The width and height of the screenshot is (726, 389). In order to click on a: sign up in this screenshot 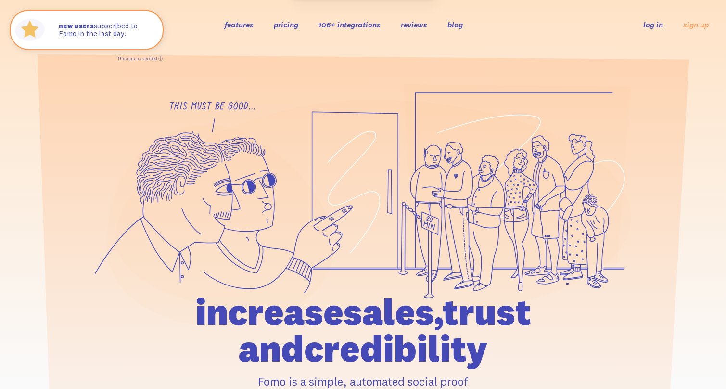, I will do `click(695, 25)`.